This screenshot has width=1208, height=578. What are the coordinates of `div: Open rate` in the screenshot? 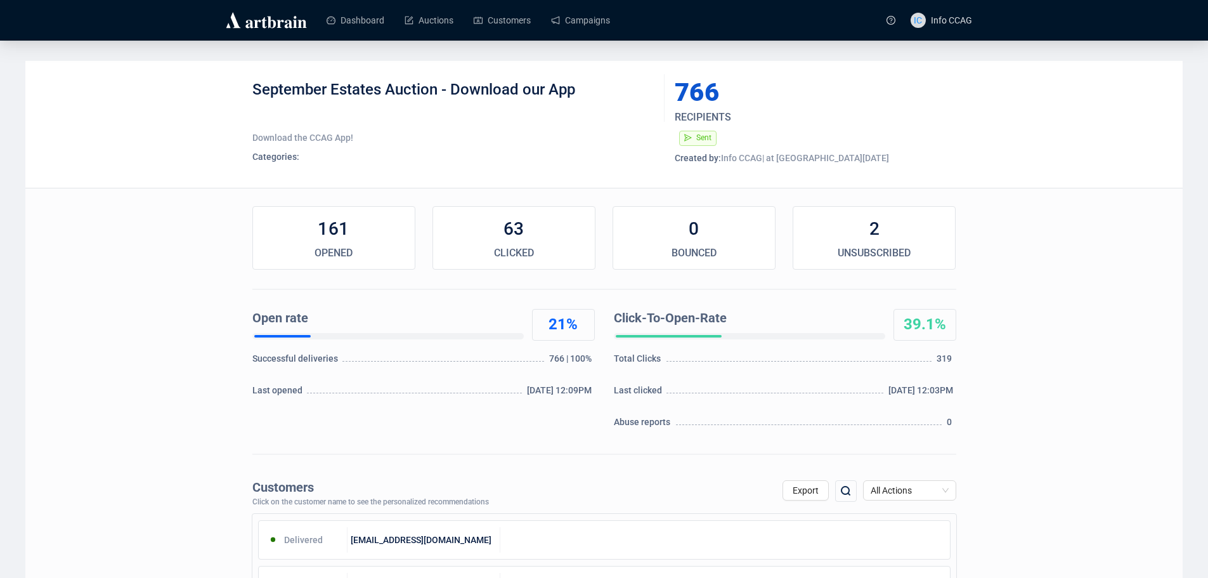 It's located at (385, 318).